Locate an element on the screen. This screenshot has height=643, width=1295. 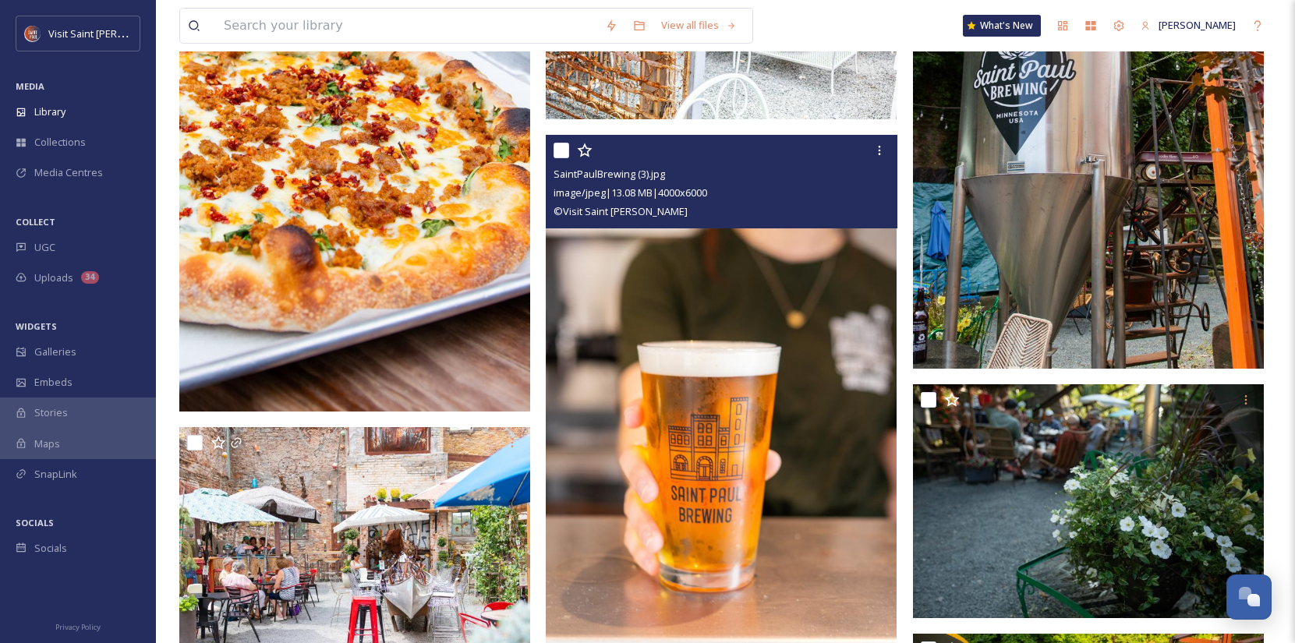
span: SnapLink is located at coordinates (55, 474).